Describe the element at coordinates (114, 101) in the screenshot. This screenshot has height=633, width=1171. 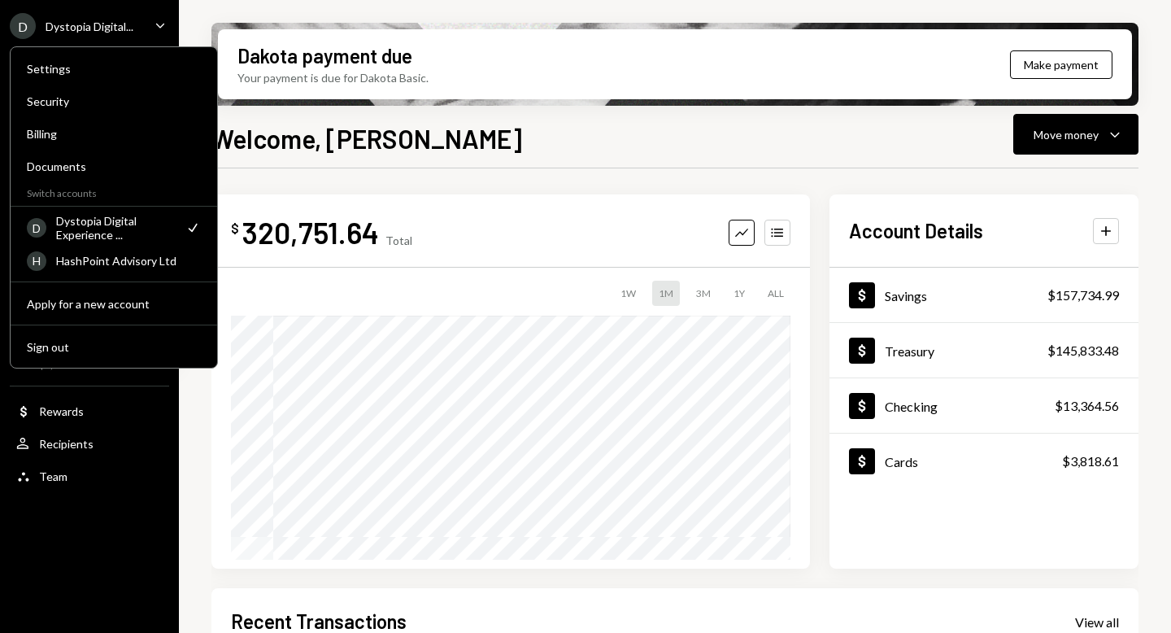
I see `div: Security` at that location.